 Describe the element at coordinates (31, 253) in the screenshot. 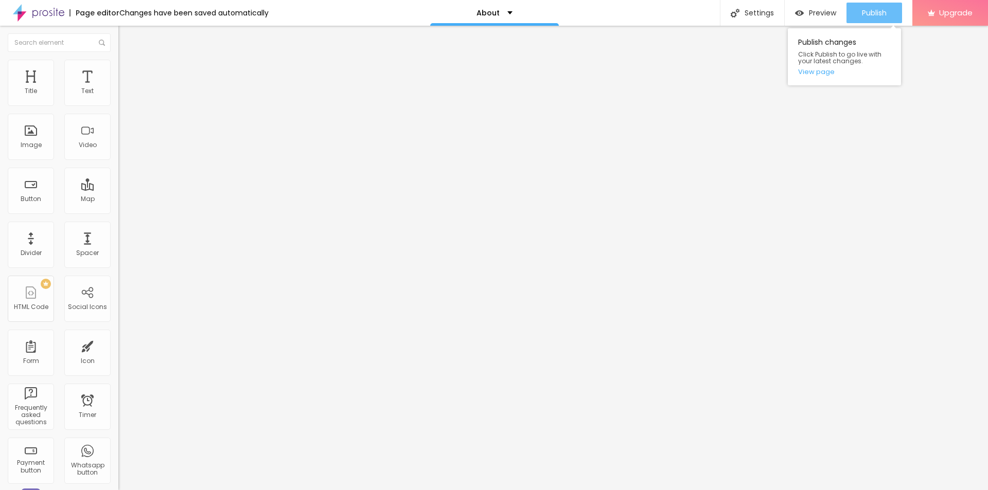

I see `div: Divider` at that location.